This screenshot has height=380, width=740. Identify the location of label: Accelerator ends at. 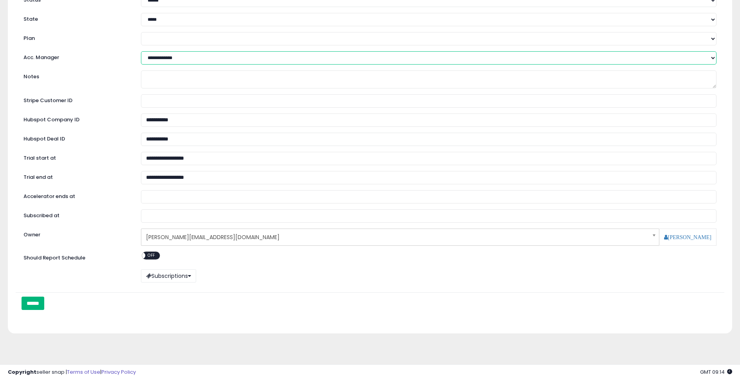
(76, 196).